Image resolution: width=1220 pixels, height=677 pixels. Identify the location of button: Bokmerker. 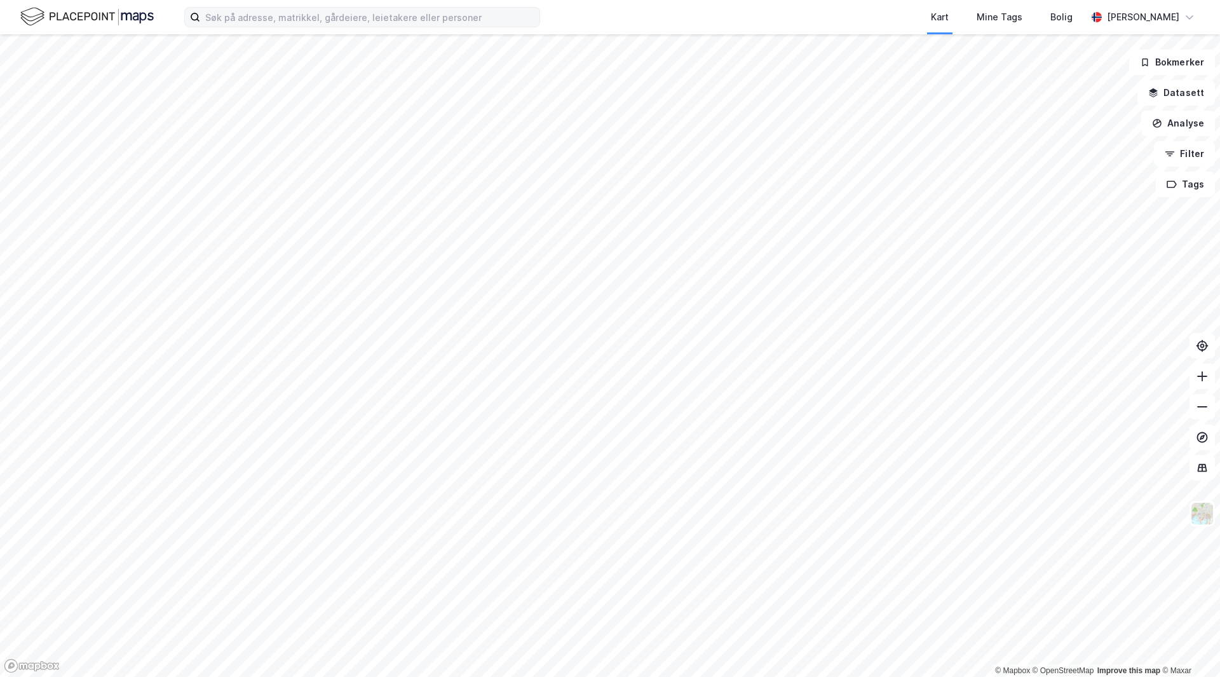
(1172, 62).